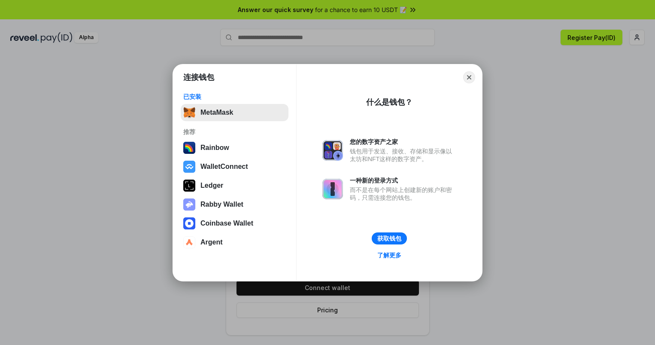 This screenshot has height=345, width=655. I want to click on div: 已安装, so click(235, 97).